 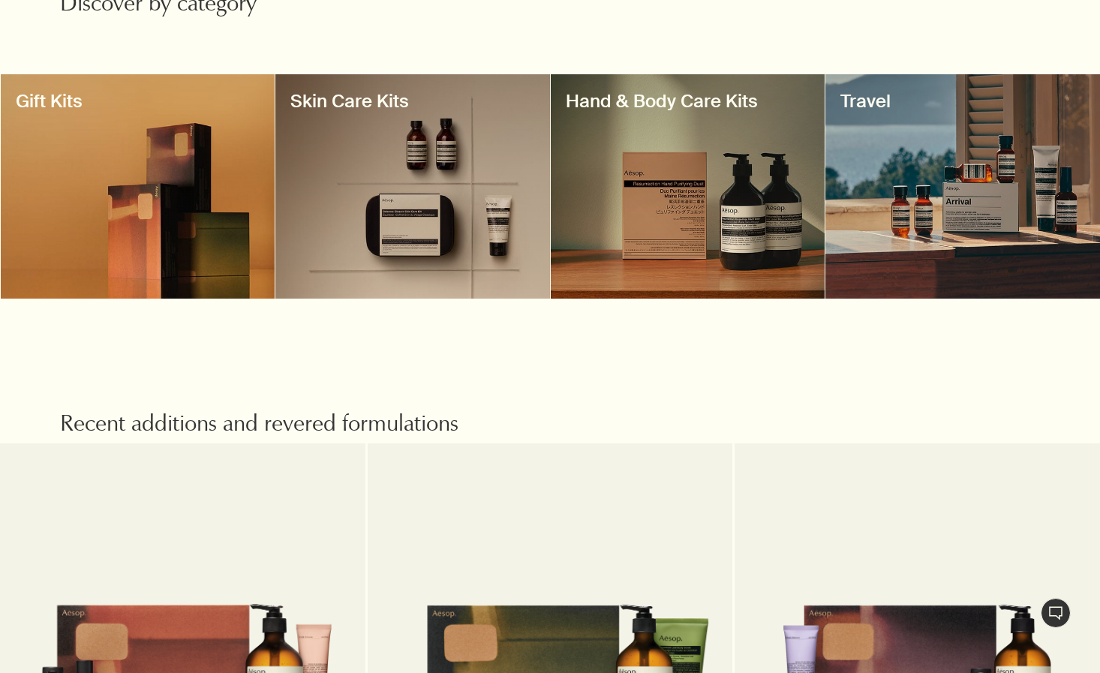 What do you see at coordinates (688, 186) in the screenshot?
I see `a: Aesop Resurrection duet set paper packaging arranged next to two Aesop amber pump bottles on a wo...` at bounding box center [688, 186].